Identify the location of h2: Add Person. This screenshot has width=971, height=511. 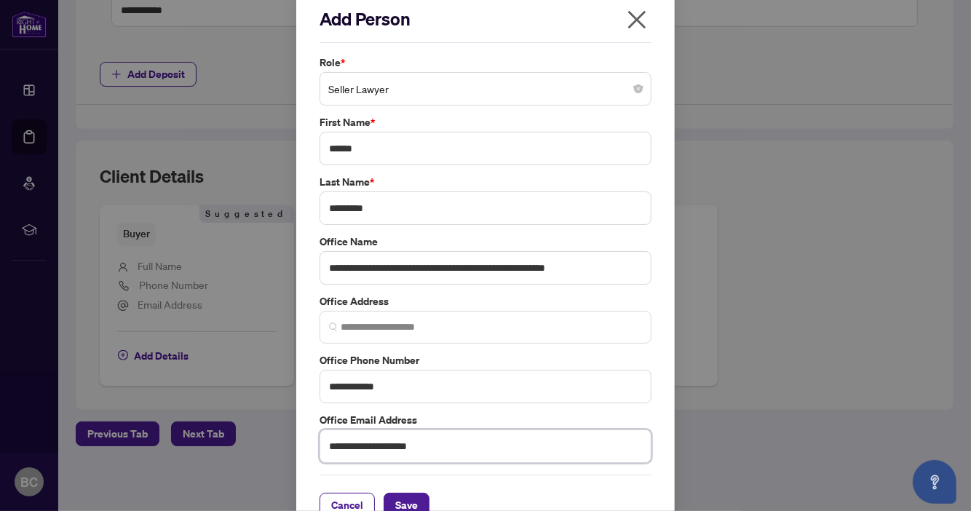
(486, 19).